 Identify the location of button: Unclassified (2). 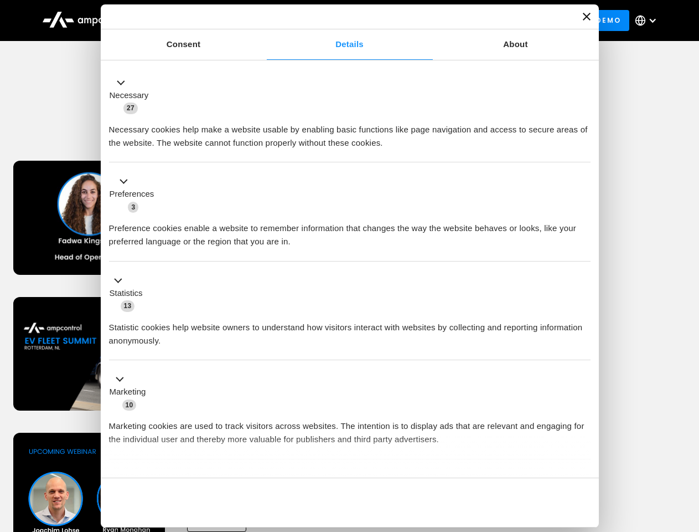
(154, 478).